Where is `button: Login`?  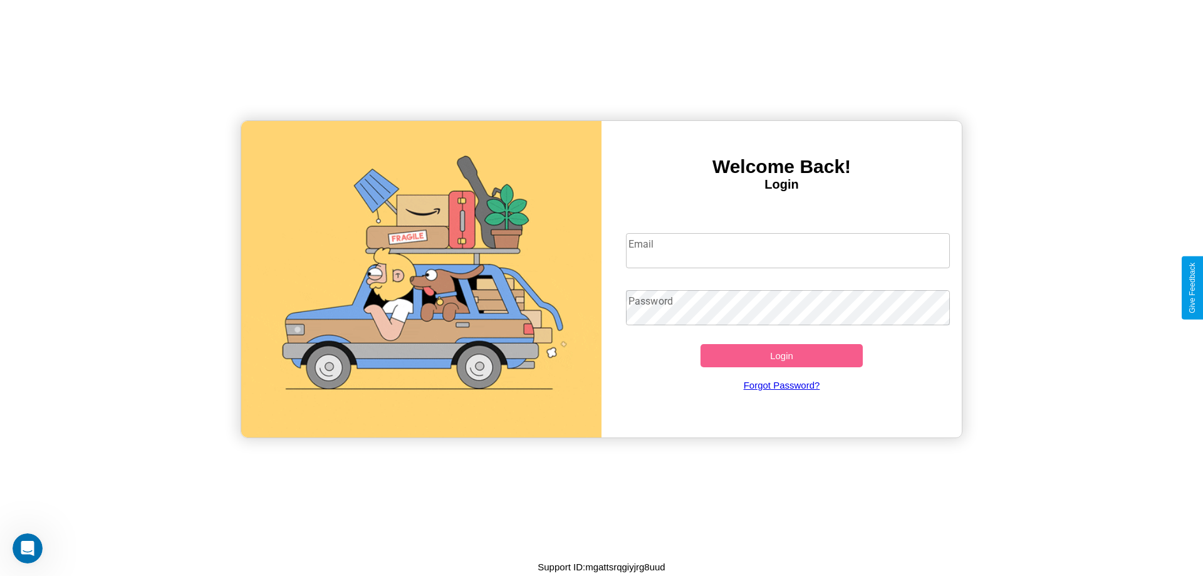
button: Login is located at coordinates (781, 355).